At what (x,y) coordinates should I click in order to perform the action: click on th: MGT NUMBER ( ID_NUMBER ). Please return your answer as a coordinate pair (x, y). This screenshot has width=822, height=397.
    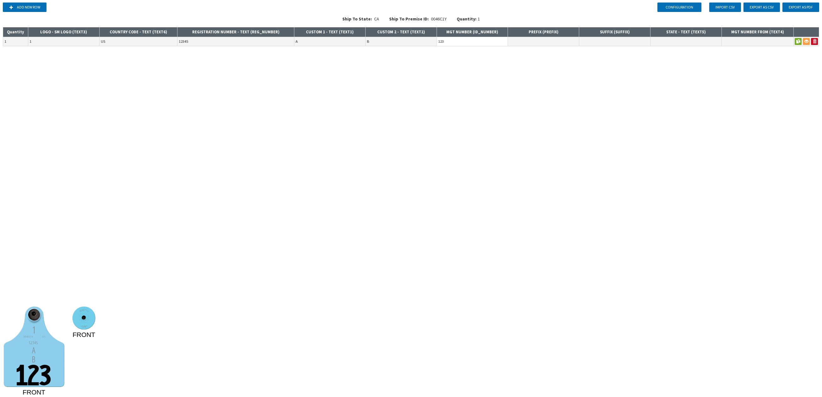
    Looking at the image, I should click on (472, 32).